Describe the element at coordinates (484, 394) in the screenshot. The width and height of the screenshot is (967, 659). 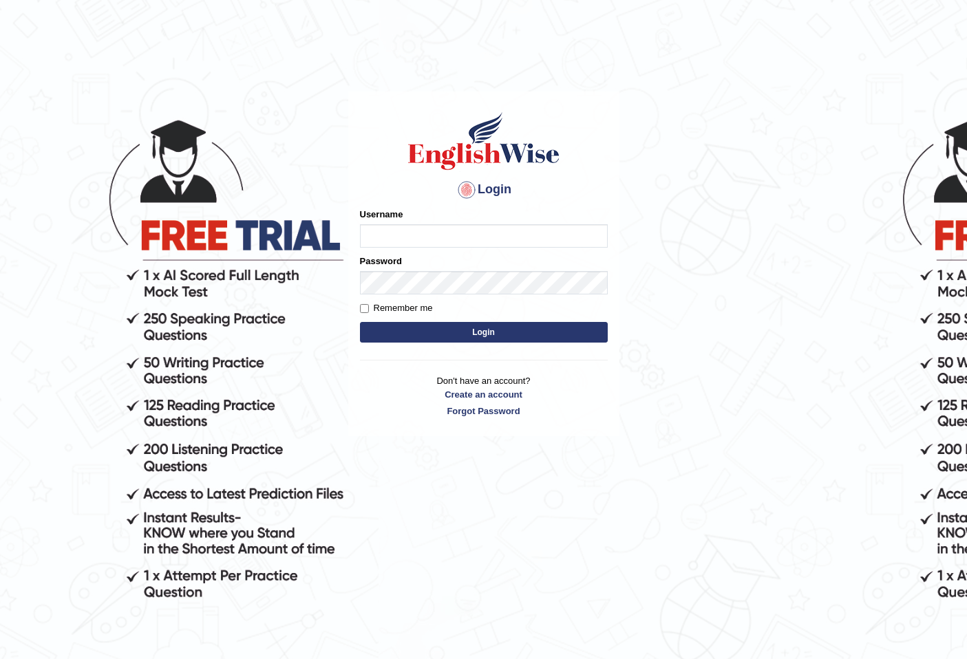
I see `a: Create an account` at that location.